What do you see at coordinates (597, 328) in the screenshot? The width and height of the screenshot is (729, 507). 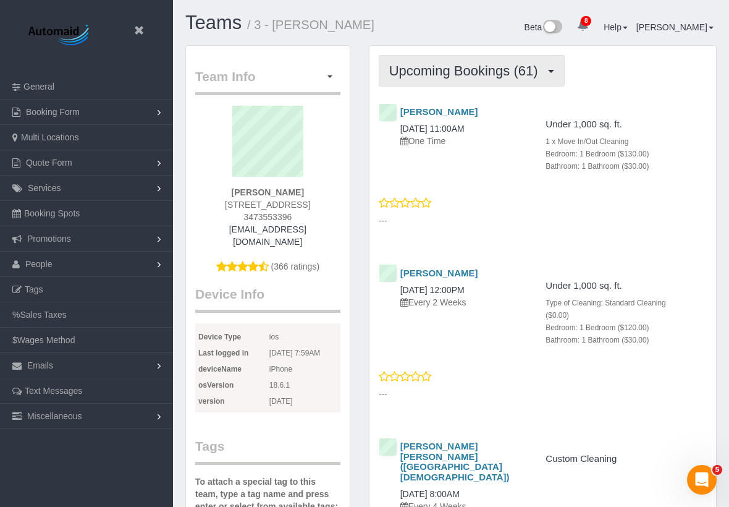 I see `small: Bedroom: 1 Bedroom ($120.00)` at bounding box center [597, 328].